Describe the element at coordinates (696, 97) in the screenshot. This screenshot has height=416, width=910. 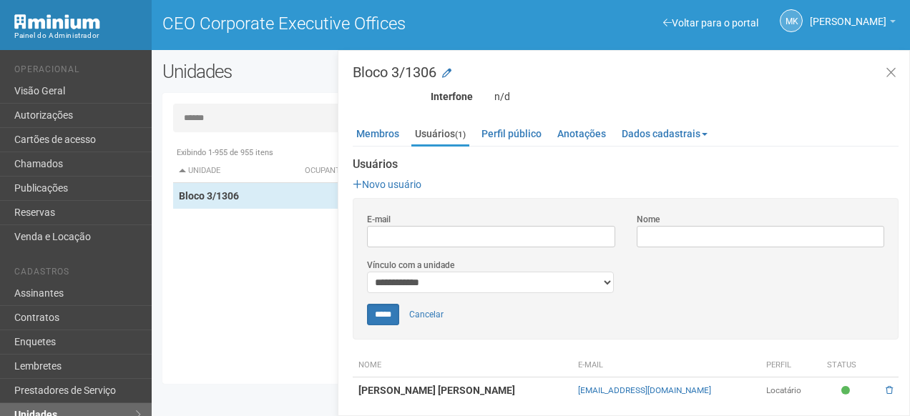
I see `div: n/d` at that location.